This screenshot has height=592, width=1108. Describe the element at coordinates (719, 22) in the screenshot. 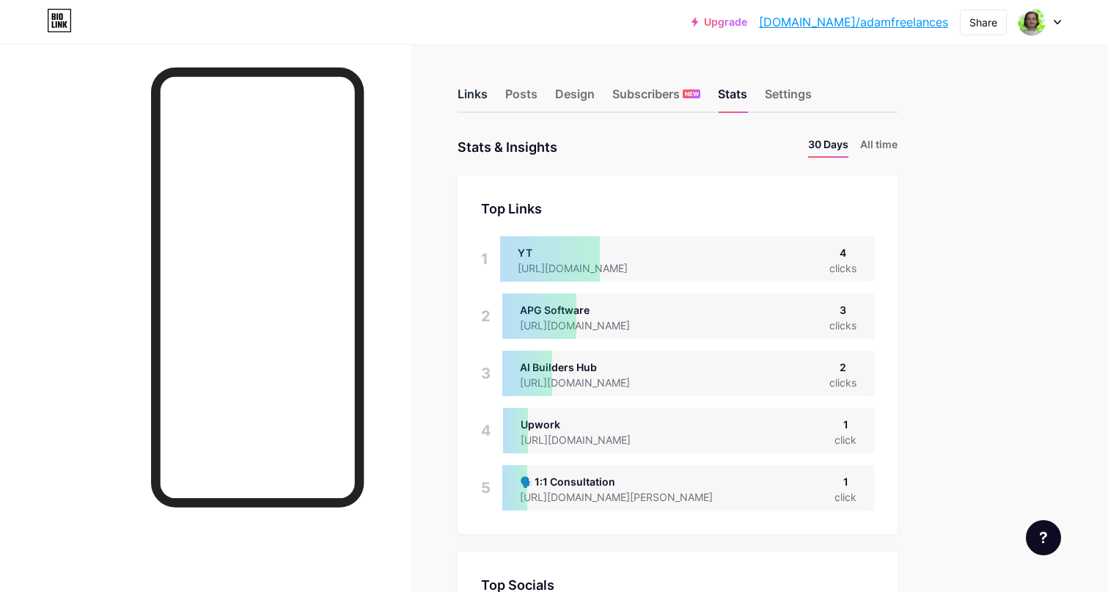

I see `a: Upgrade` at that location.